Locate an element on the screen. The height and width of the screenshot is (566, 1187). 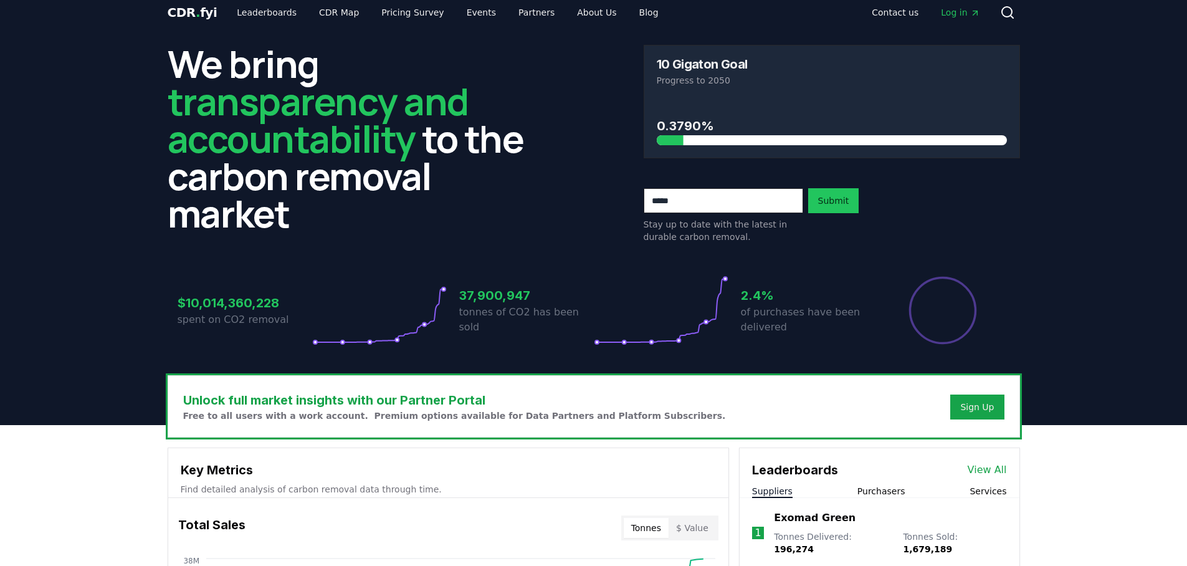
p: 1 is located at coordinates (758, 533).